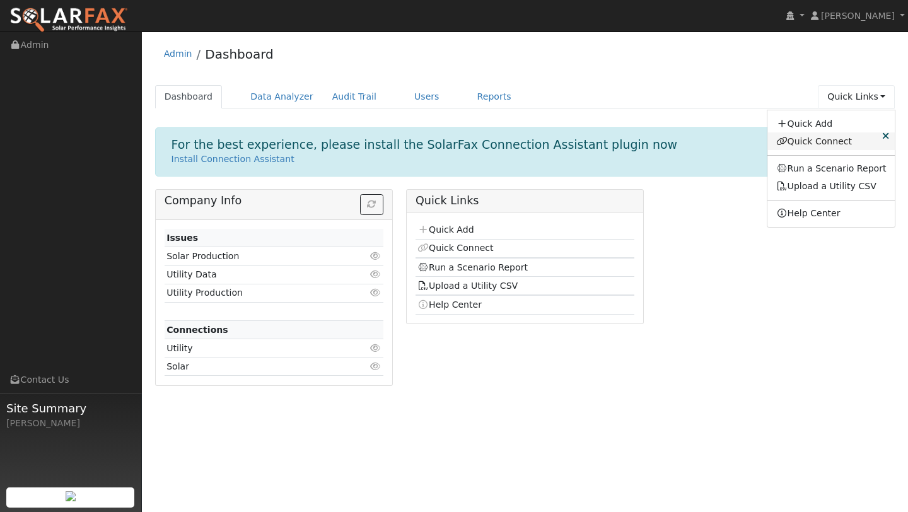 The height and width of the screenshot is (512, 908). Describe the element at coordinates (233, 159) in the screenshot. I see `a: Install Connection Assistant` at that location.